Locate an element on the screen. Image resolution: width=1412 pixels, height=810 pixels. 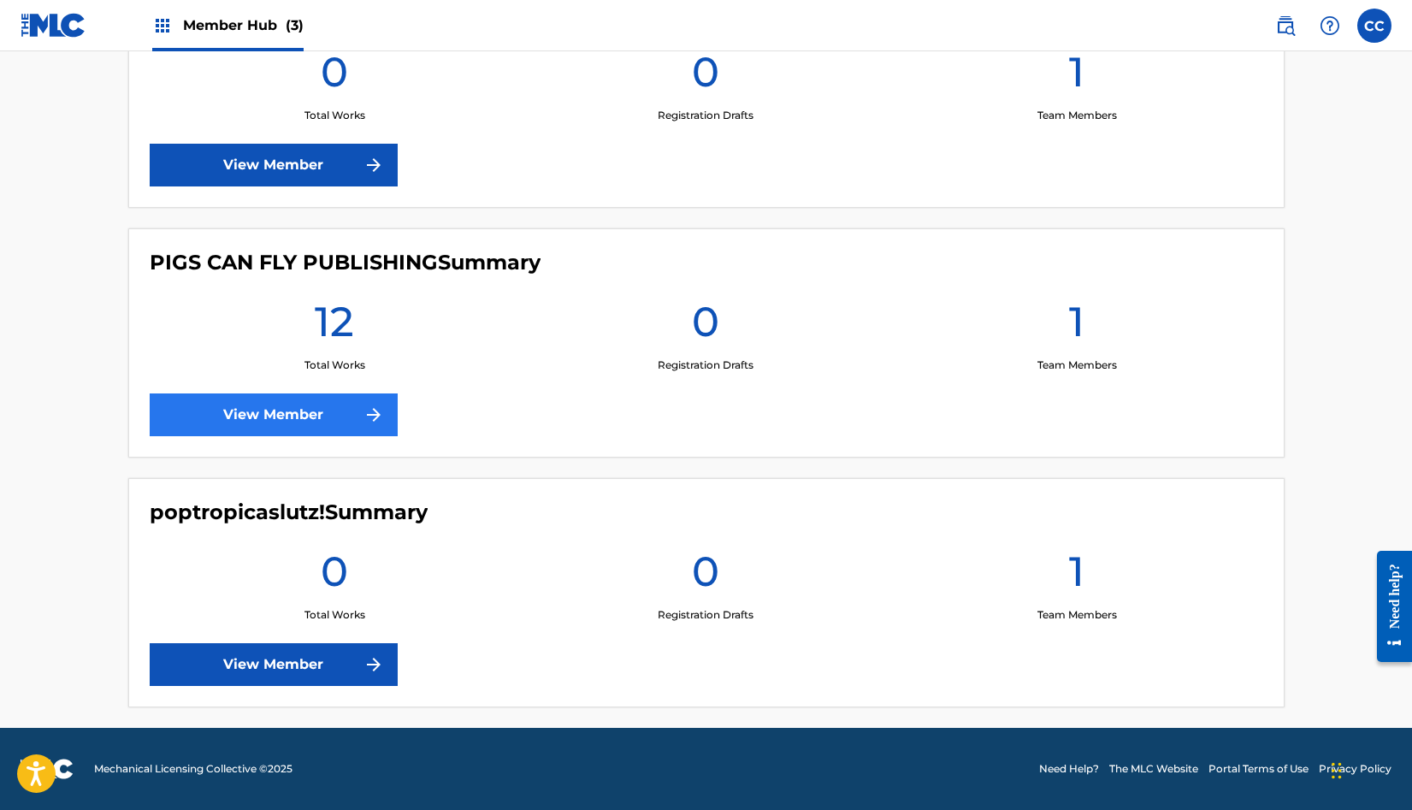
div: Need help? is located at coordinates (30, 58).